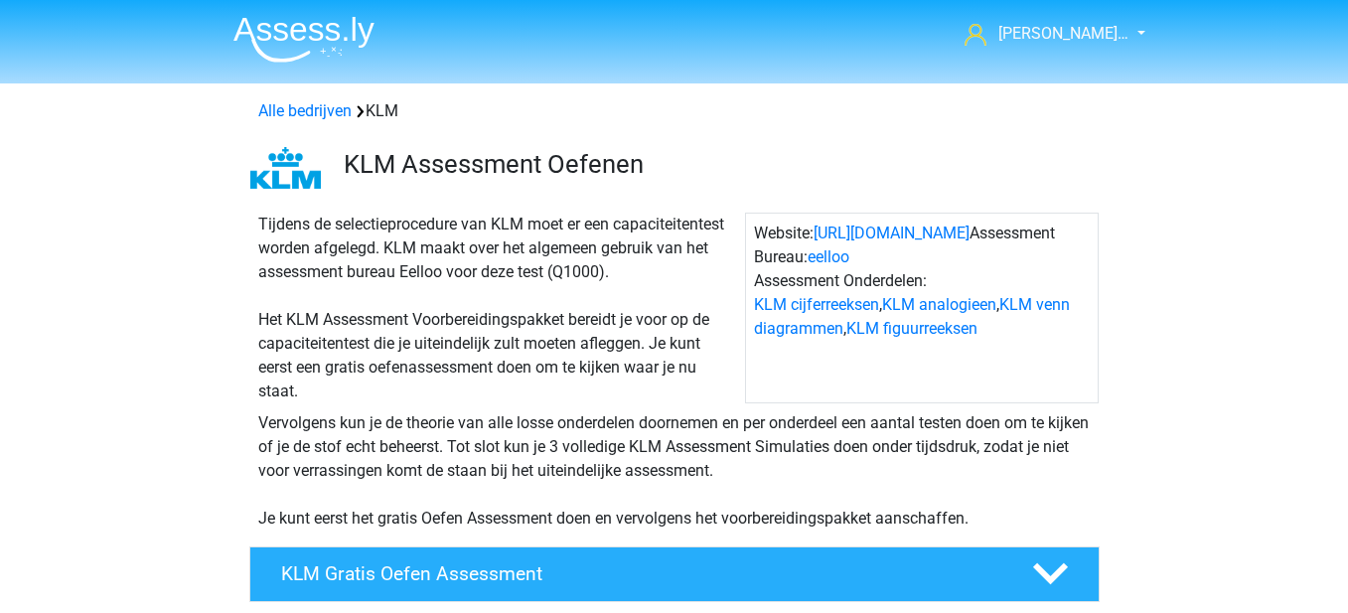  I want to click on div: KLM, so click(674, 111).